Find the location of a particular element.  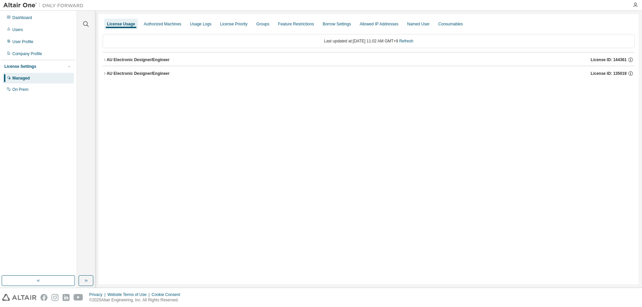

a: Refresh is located at coordinates (406, 41).